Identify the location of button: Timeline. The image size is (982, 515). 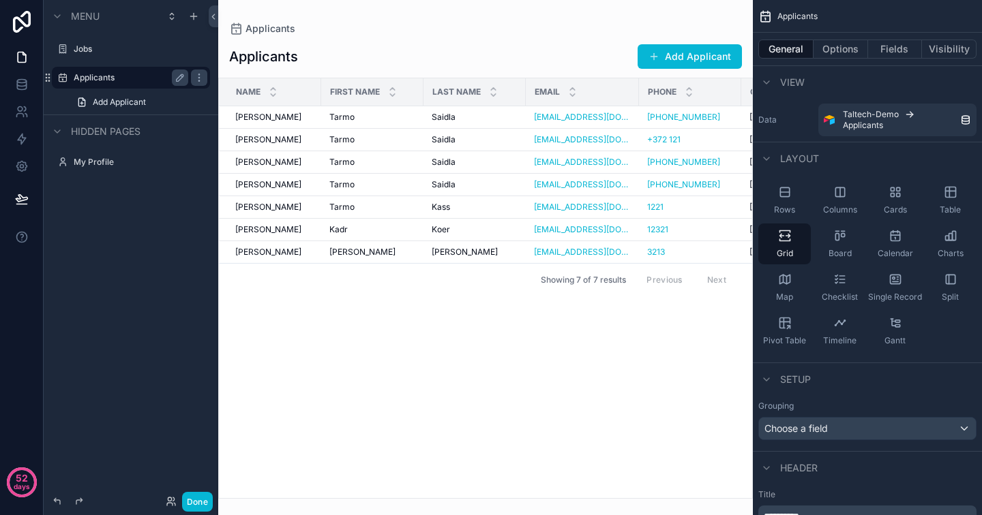
(839, 331).